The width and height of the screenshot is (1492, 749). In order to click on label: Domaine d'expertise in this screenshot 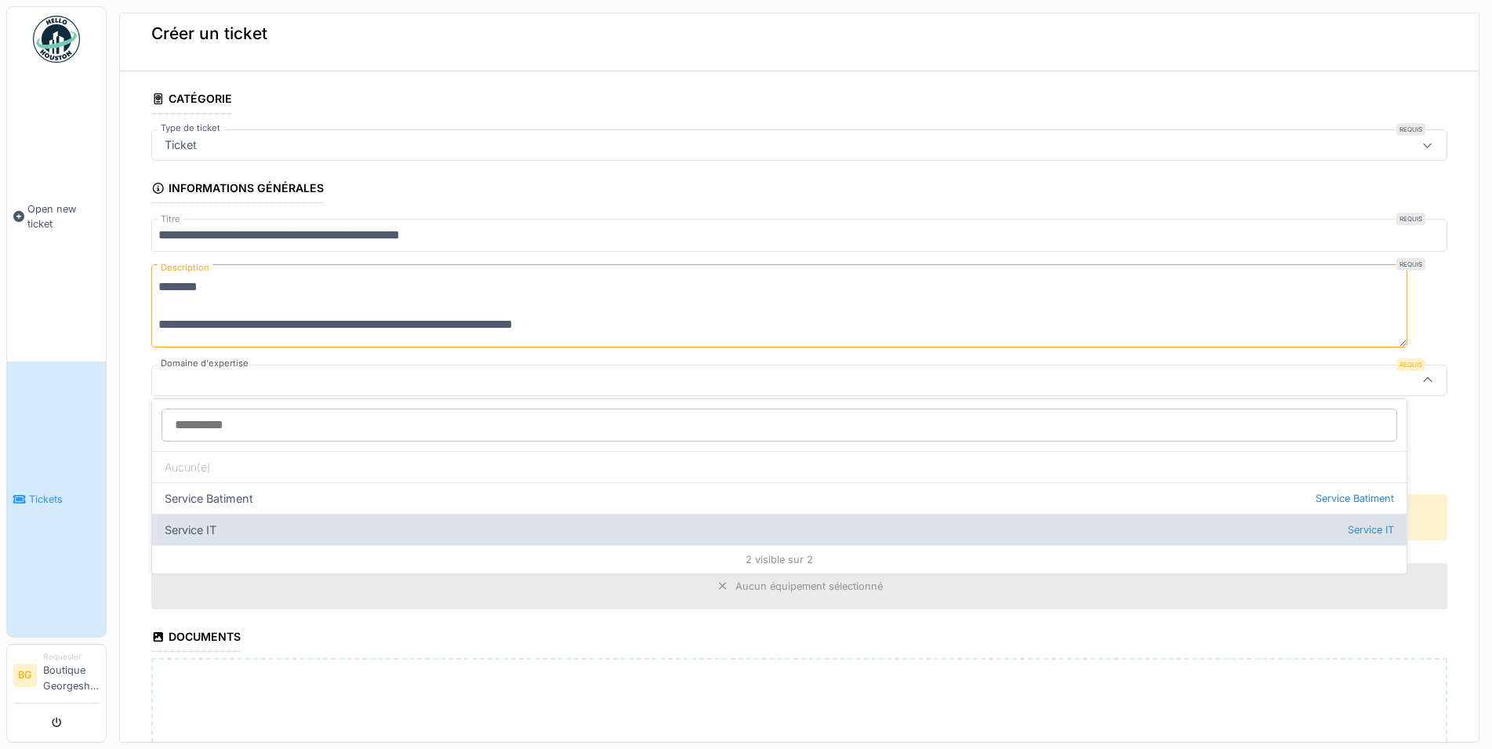, I will do `click(205, 363)`.